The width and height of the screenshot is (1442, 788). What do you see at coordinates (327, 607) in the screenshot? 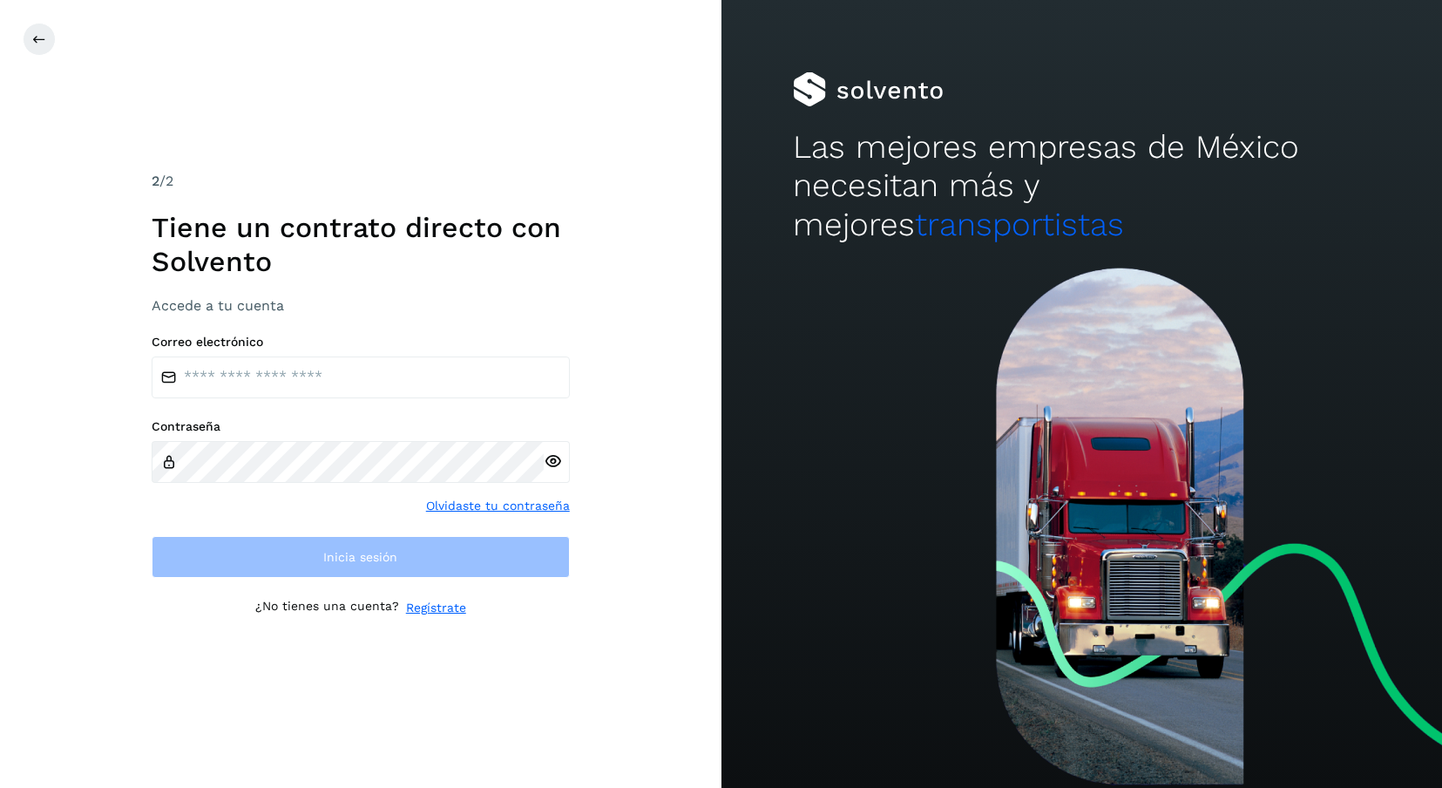
I see `p: ¿No tienes una cuenta?` at bounding box center [327, 607].